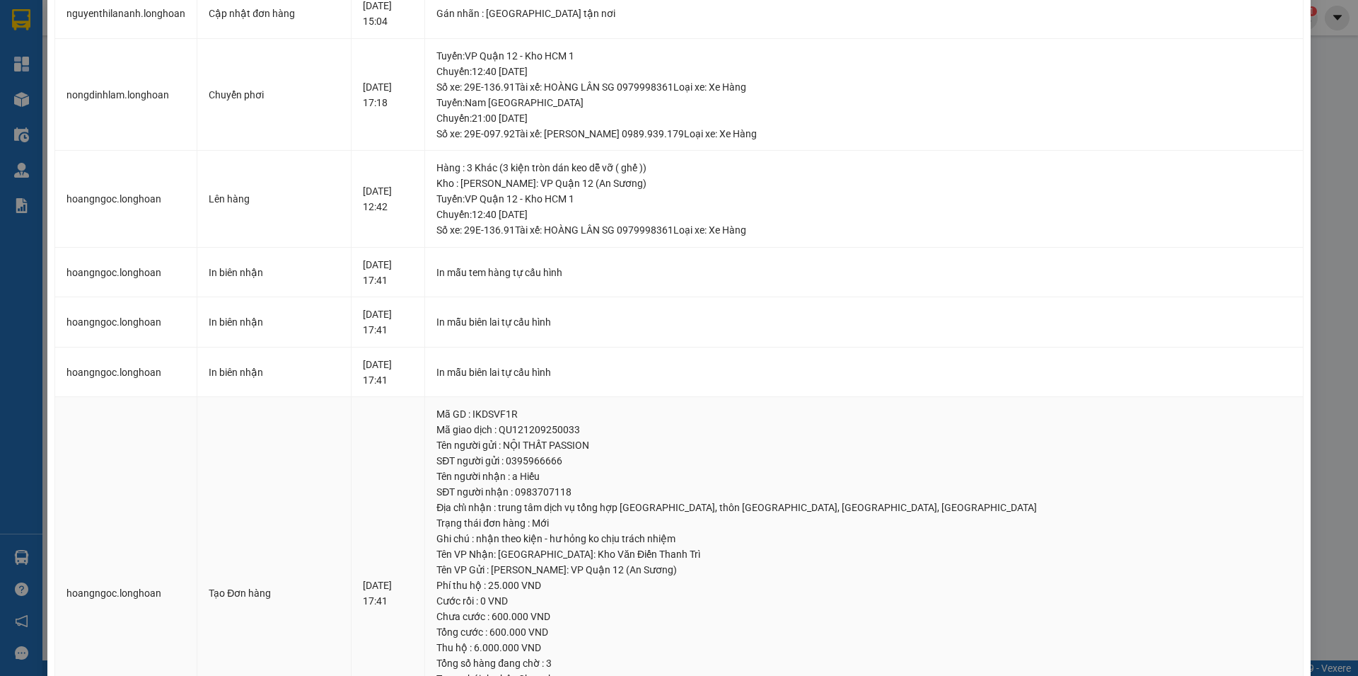 The width and height of the screenshot is (1358, 676). I want to click on div: Tên người gửi : NỘI THẤT PASSION, so click(864, 445).